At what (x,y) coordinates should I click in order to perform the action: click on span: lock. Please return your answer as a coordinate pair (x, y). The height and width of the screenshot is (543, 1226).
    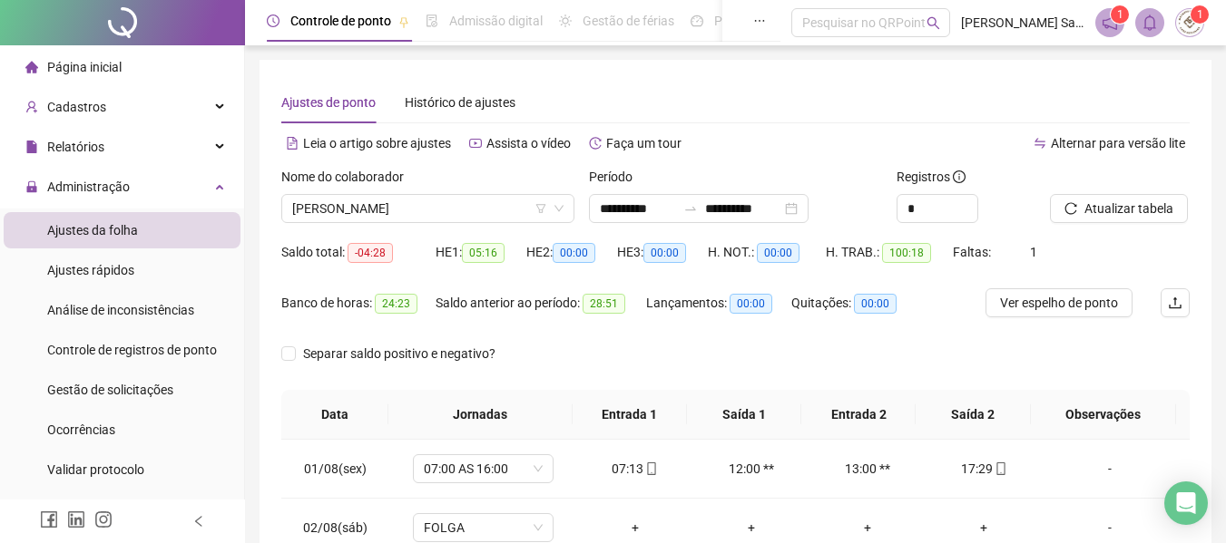
    Looking at the image, I should click on (32, 187).